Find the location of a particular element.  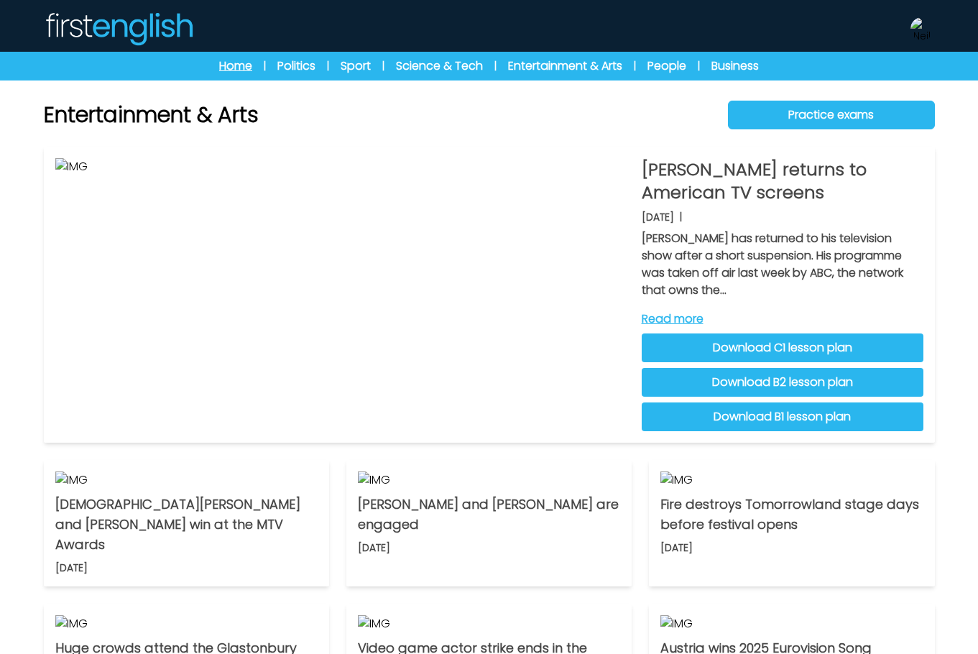

a: Download C1 lesson plan is located at coordinates (782, 348).